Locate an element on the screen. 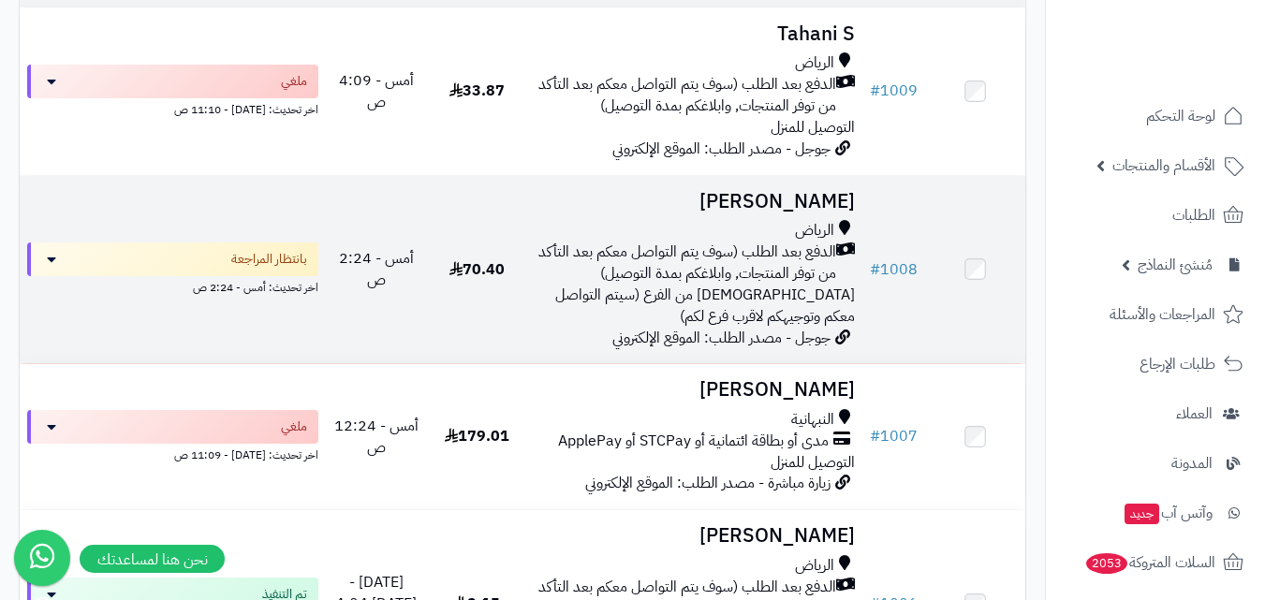 This screenshot has width=1265, height=600. a: #1009 is located at coordinates (893, 91).